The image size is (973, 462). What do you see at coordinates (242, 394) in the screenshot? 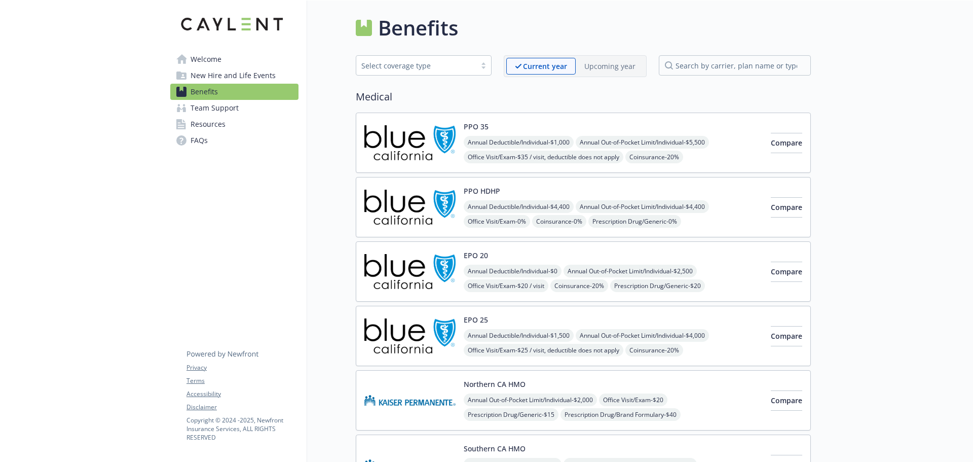
I see `a: Accessibility` at bounding box center [242, 394].